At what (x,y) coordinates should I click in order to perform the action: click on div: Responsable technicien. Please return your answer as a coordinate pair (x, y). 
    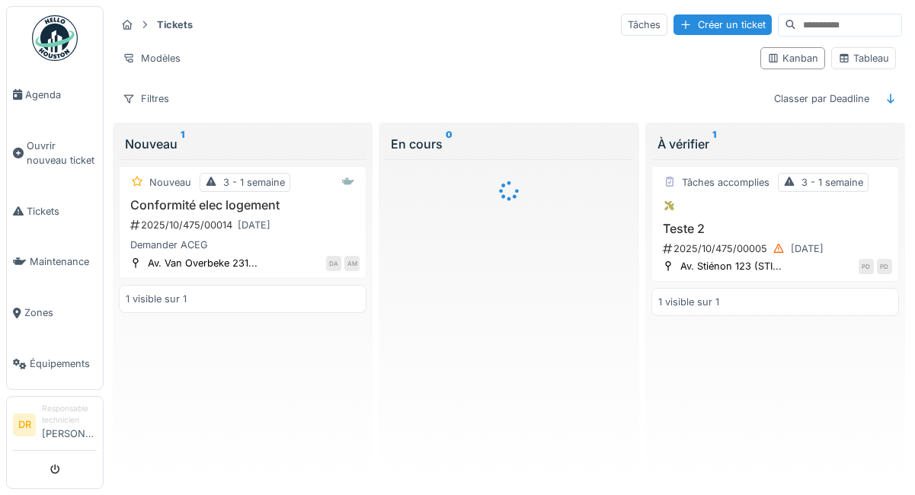
    Looking at the image, I should click on (69, 415).